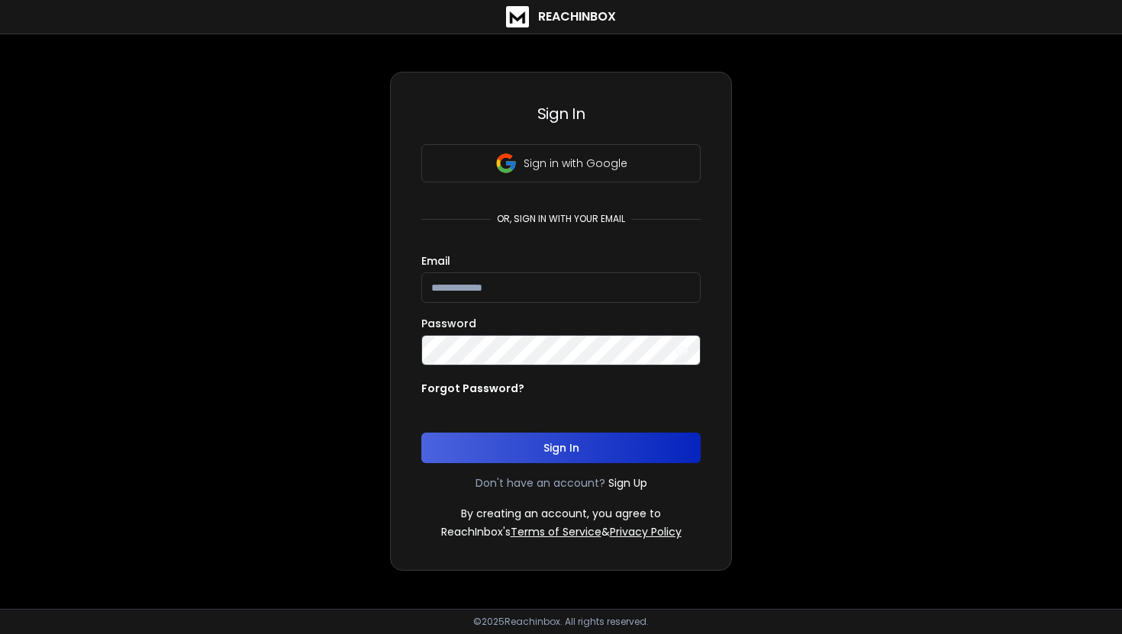 The height and width of the screenshot is (634, 1122). Describe the element at coordinates (561, 448) in the screenshot. I see `button: Sign In` at that location.